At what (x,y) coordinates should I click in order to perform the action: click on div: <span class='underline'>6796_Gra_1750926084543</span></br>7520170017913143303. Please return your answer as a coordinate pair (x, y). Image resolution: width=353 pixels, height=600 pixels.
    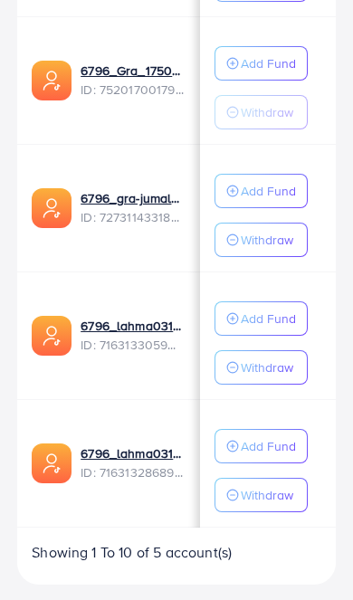
    Looking at the image, I should click on (132, 80).